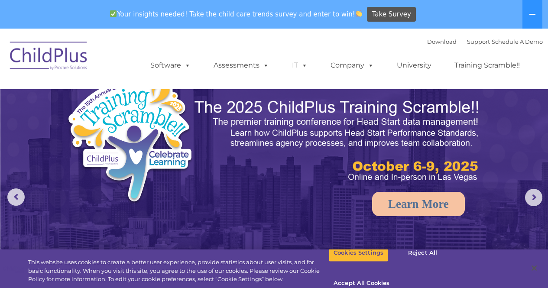  Describe the element at coordinates (534, 268) in the screenshot. I see `button: Close` at that location.